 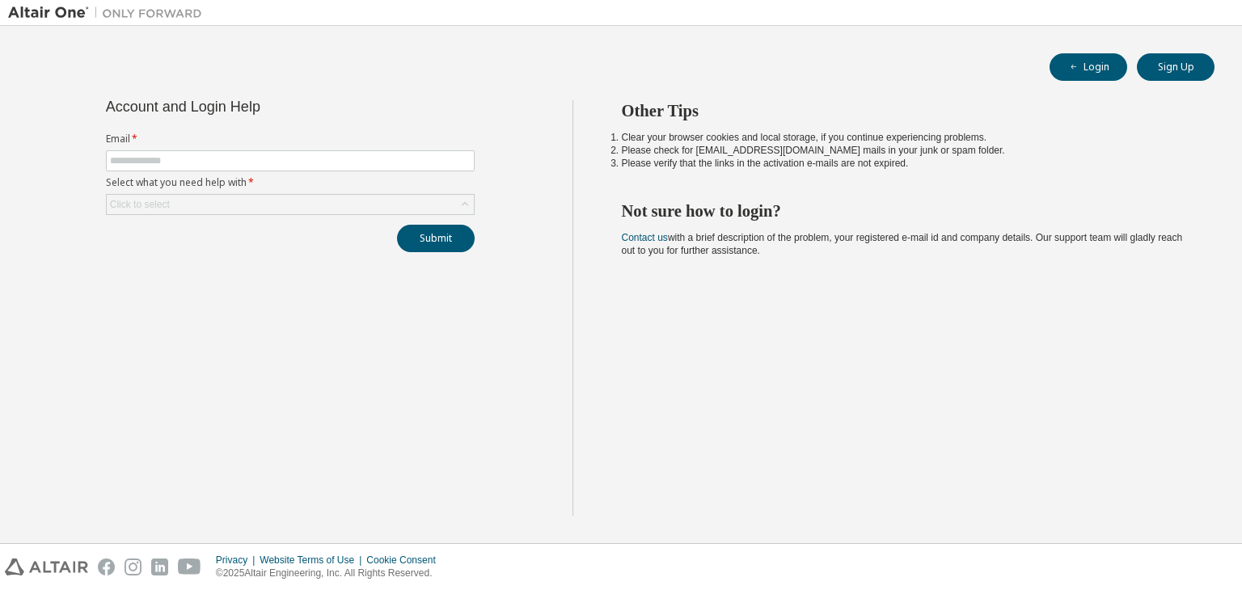 What do you see at coordinates (644, 238) in the screenshot?
I see `a: Contact us` at bounding box center [644, 238].